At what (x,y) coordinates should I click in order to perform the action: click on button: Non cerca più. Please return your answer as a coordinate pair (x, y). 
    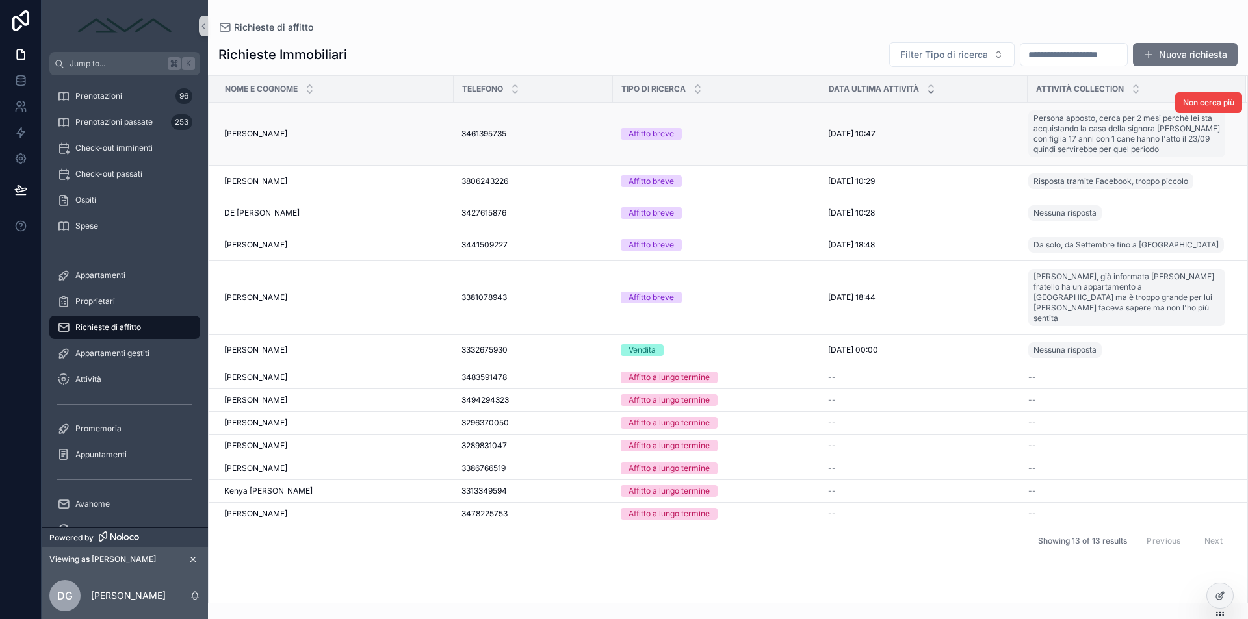
    Looking at the image, I should click on (1208, 103).